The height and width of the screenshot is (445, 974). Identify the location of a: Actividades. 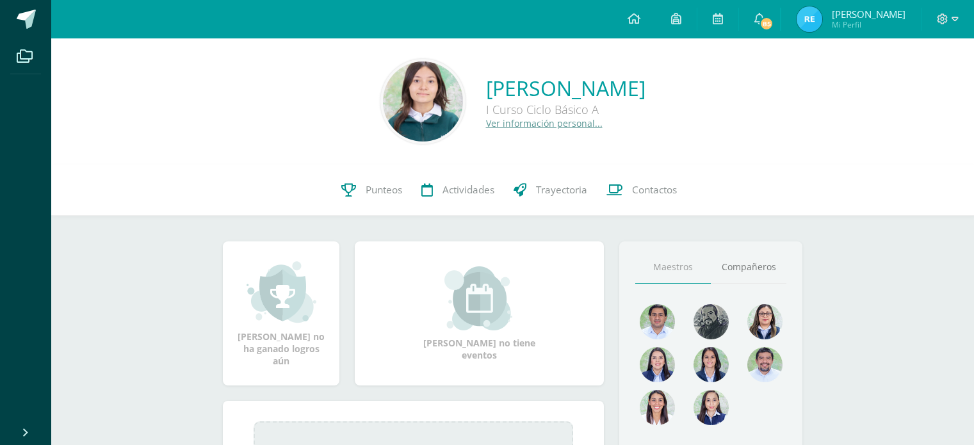
(458, 190).